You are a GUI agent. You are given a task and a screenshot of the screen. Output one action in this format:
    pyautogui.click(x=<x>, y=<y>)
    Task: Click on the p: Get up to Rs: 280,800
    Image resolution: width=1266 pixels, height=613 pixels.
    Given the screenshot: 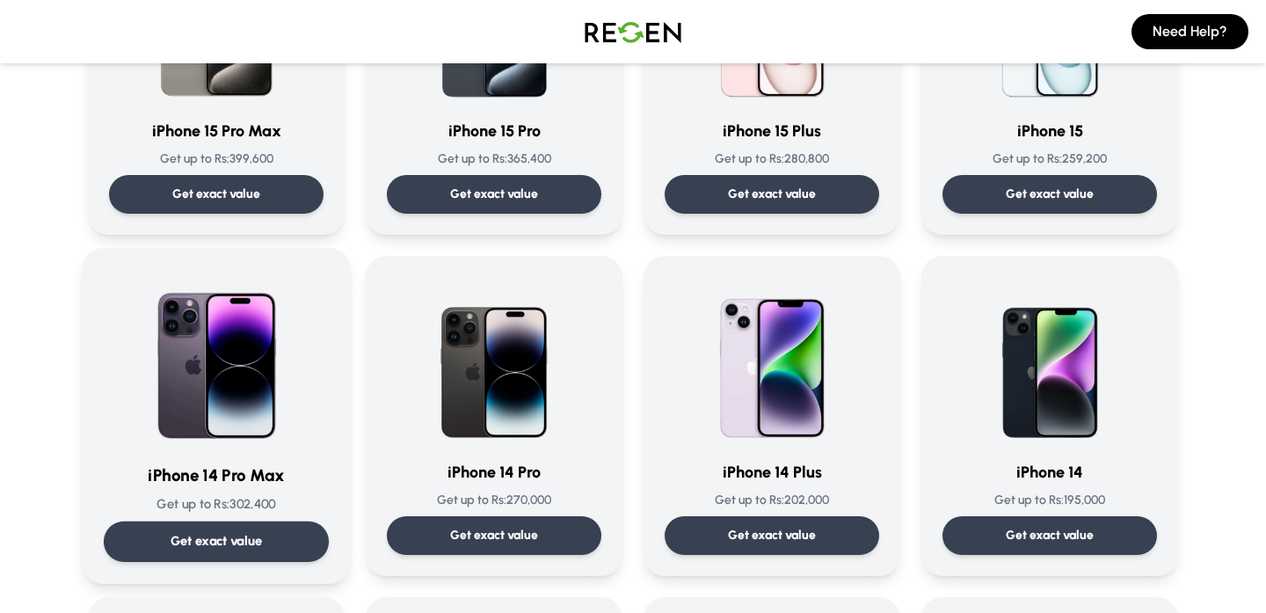 What is the action you would take?
    pyautogui.click(x=772, y=159)
    